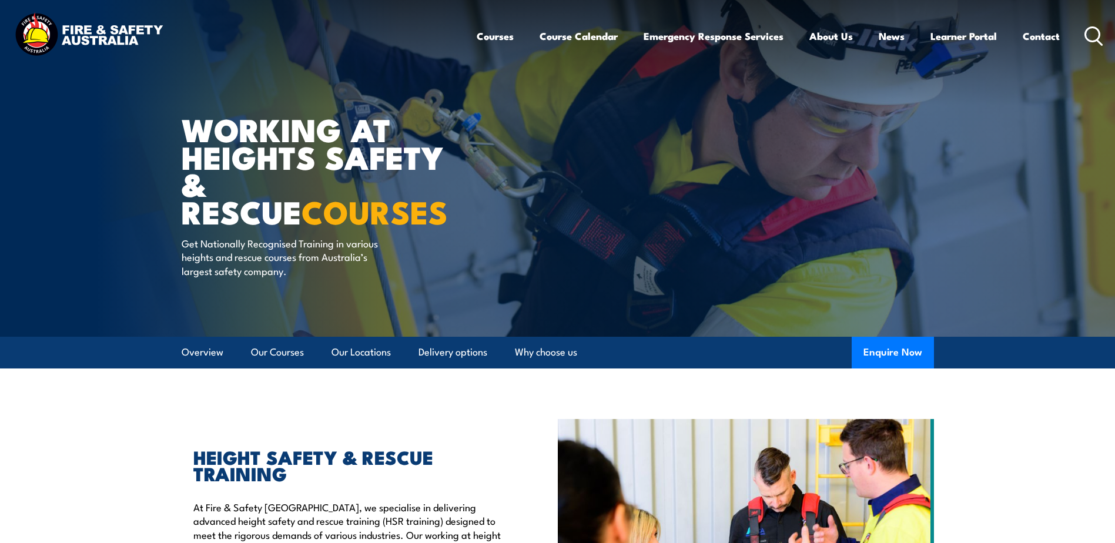  What do you see at coordinates (964, 36) in the screenshot?
I see `a: Learner Portal` at bounding box center [964, 36].